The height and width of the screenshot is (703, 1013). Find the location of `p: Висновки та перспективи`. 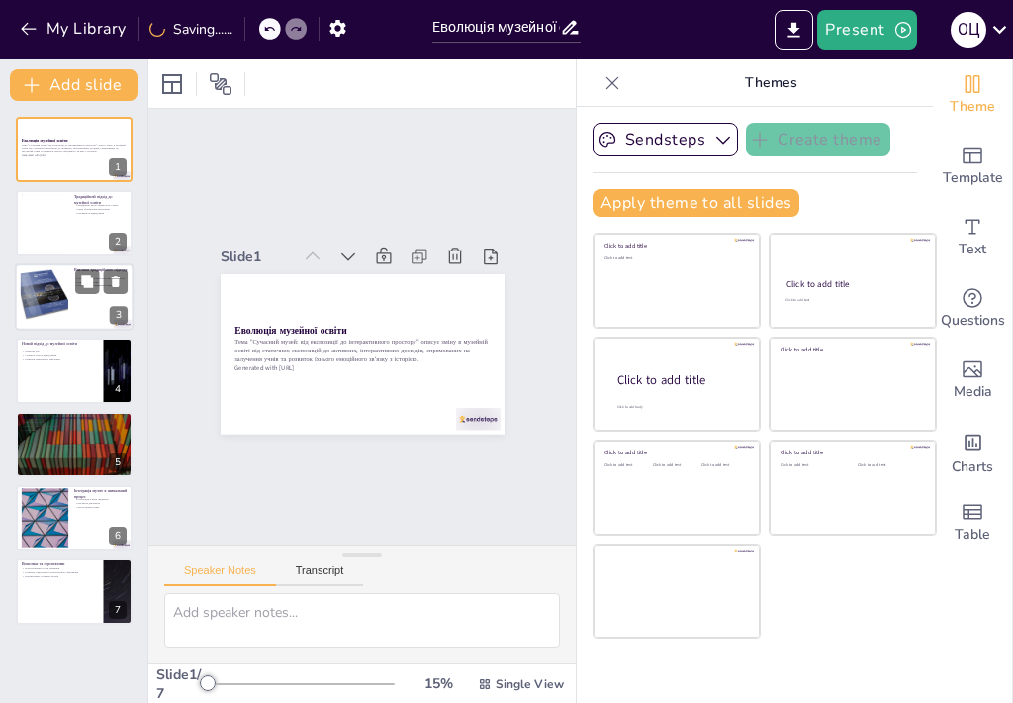

p: Висновки та перспективи is located at coordinates (59, 565).